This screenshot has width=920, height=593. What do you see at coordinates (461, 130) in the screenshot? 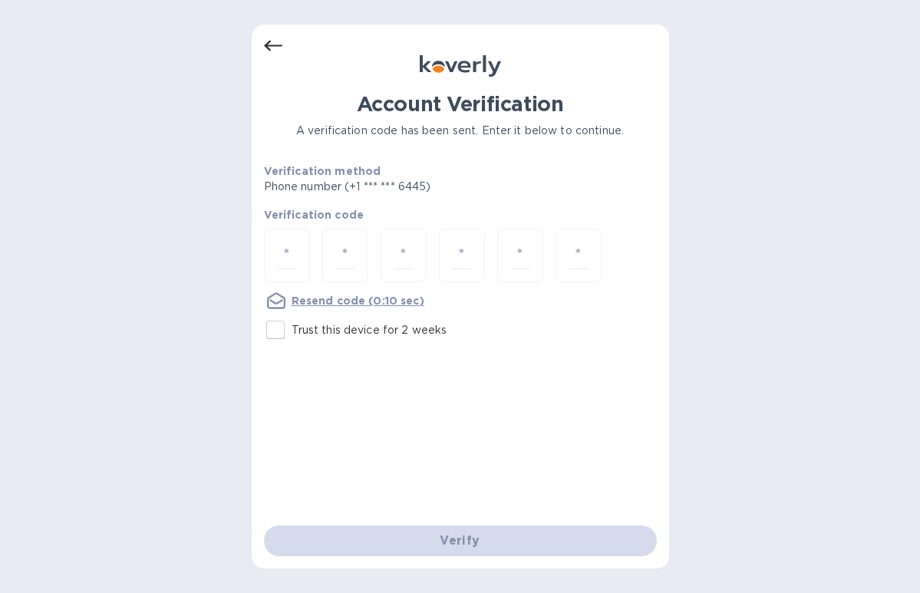
I see `p: A verification code has been sent. Enter it below to continue.` at bounding box center [461, 130].